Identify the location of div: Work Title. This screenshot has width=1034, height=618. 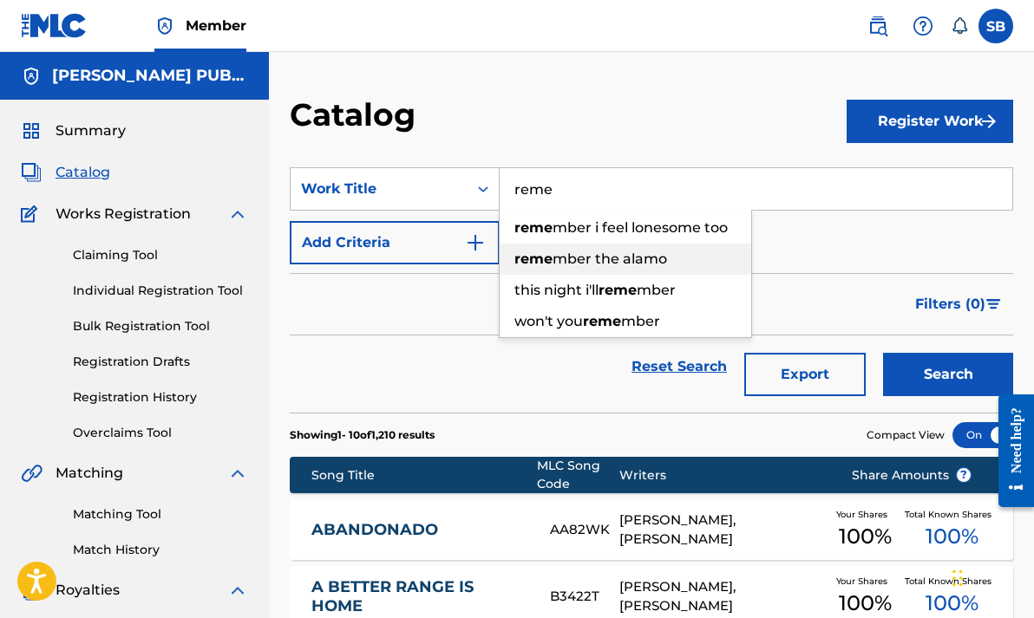
(379, 189).